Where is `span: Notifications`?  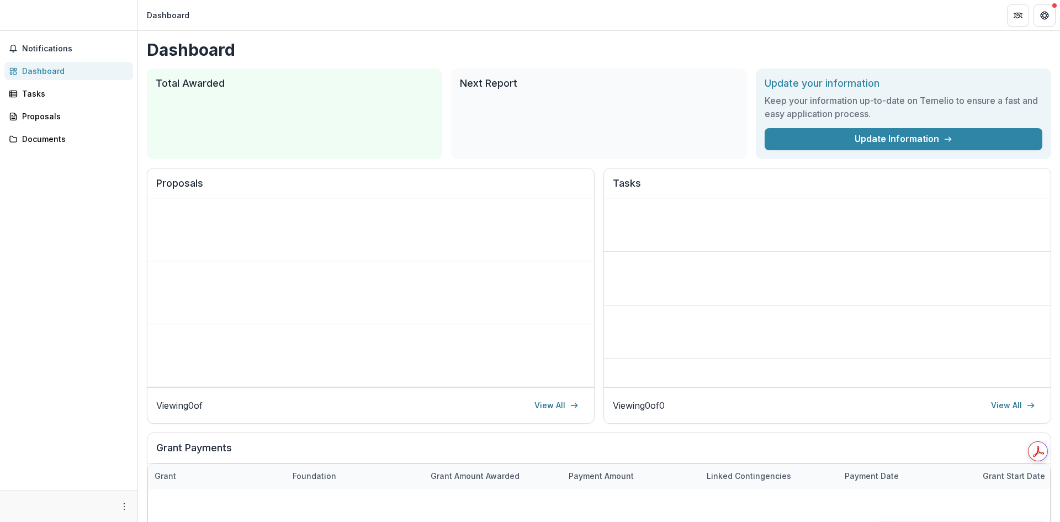
span: Notifications is located at coordinates (75, 49).